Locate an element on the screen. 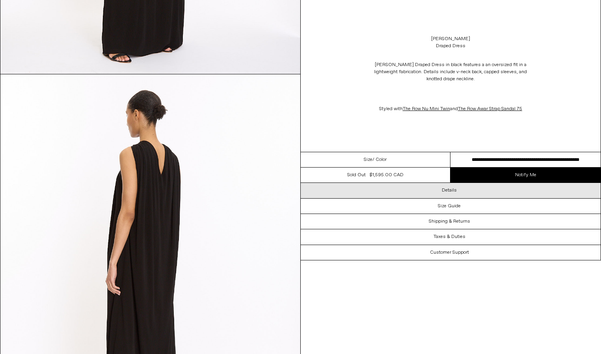 This screenshot has height=354, width=601. h3: Details is located at coordinates (449, 191).